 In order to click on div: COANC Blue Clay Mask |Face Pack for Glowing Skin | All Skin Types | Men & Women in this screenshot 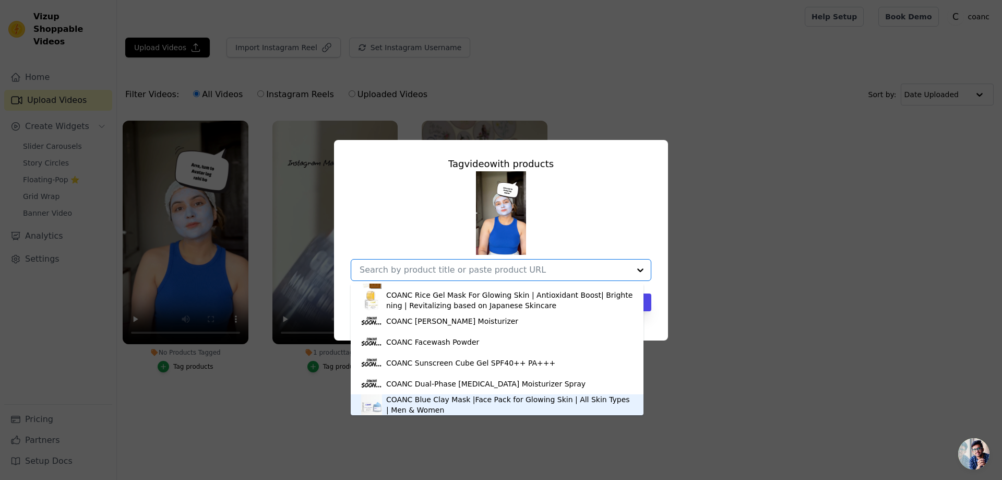, I will do `click(509, 405)`.